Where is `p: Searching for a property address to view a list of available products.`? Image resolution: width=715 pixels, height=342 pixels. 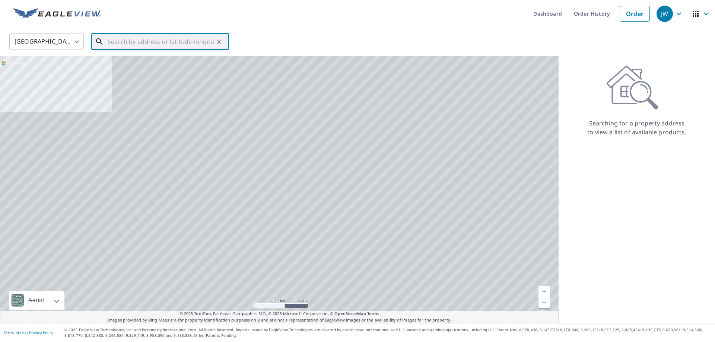 p: Searching for a property address to view a list of available products. is located at coordinates (637, 128).